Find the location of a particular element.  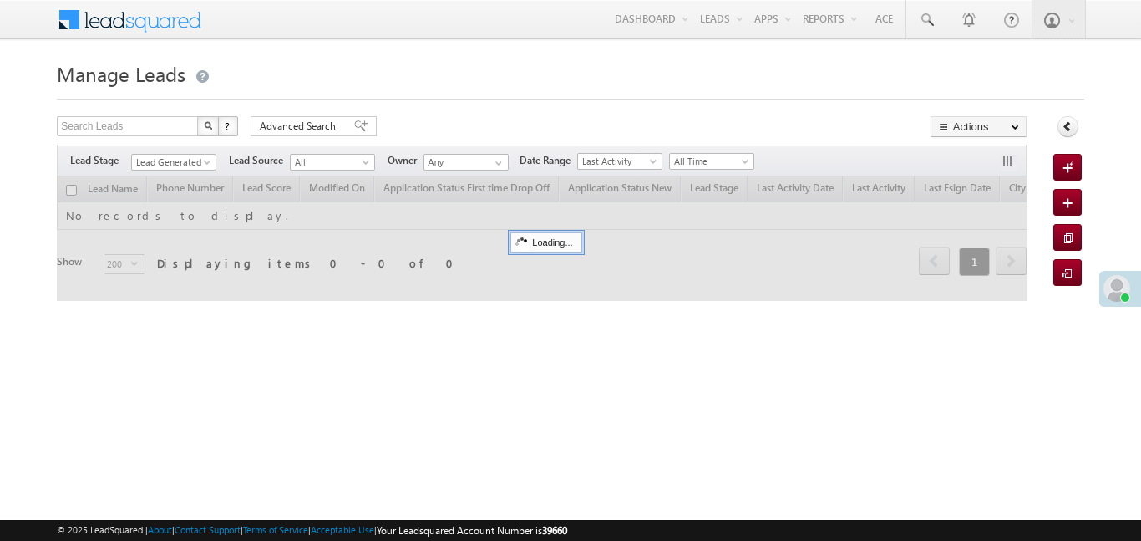

span: Owner is located at coordinates (405, 160).